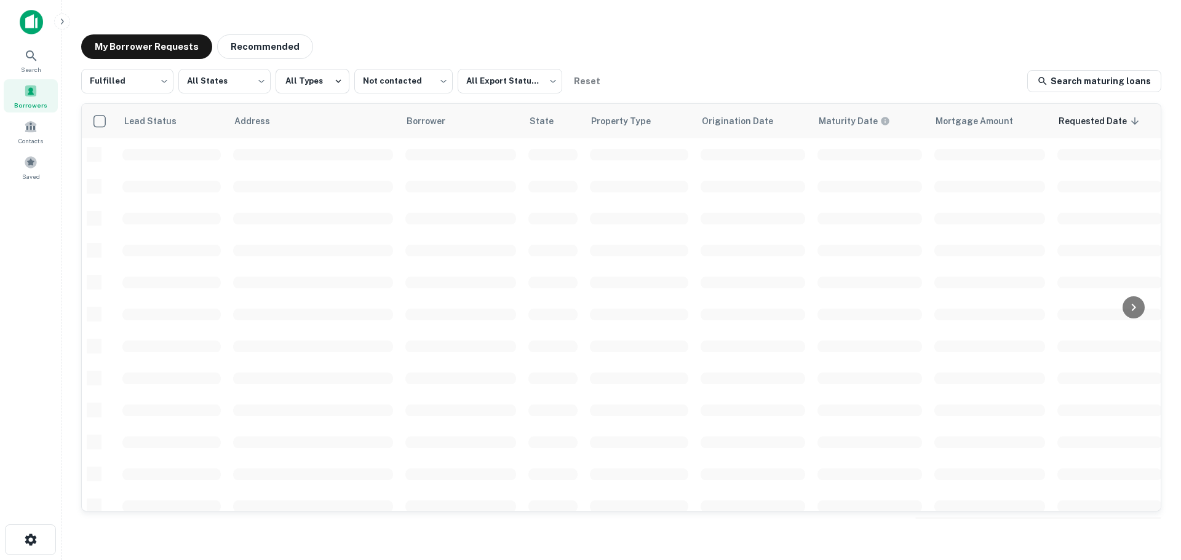 The image size is (1181, 560). I want to click on span: State, so click(549, 121).